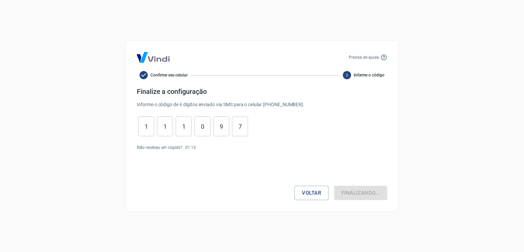 The height and width of the screenshot is (252, 524). What do you see at coordinates (369, 75) in the screenshot?
I see `span: Informe o código` at bounding box center [369, 75].